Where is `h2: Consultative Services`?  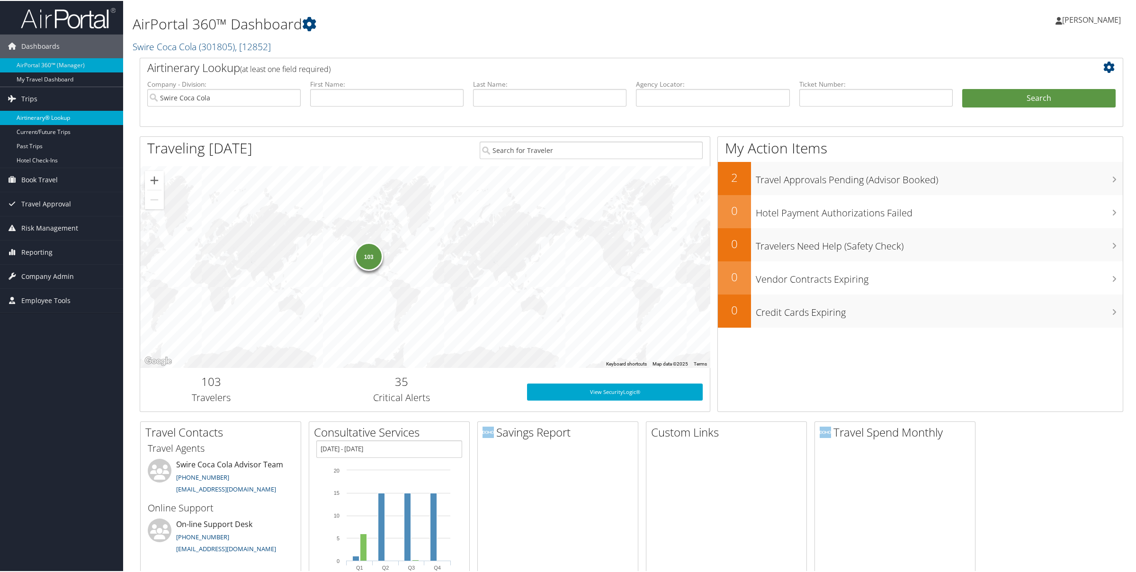
h2: Consultative Services is located at coordinates (392, 431).